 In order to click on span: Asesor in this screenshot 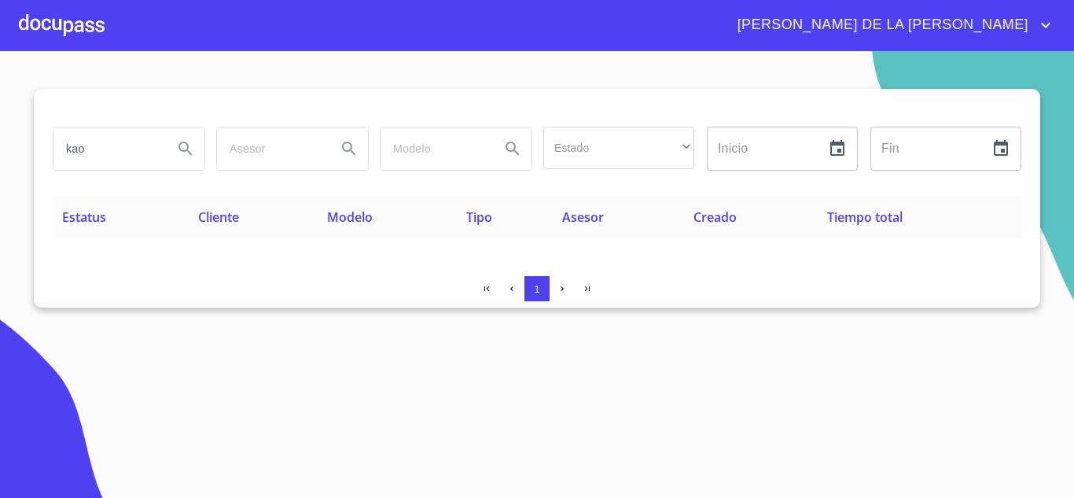, I will do `click(583, 217)`.